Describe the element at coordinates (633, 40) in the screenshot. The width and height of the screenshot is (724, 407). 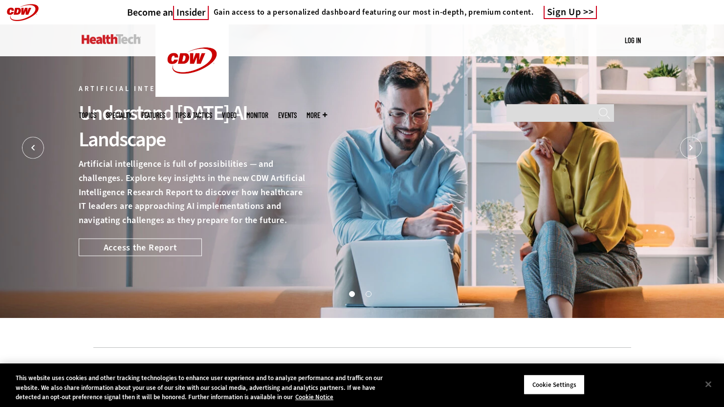
I see `a: Log in` at that location.